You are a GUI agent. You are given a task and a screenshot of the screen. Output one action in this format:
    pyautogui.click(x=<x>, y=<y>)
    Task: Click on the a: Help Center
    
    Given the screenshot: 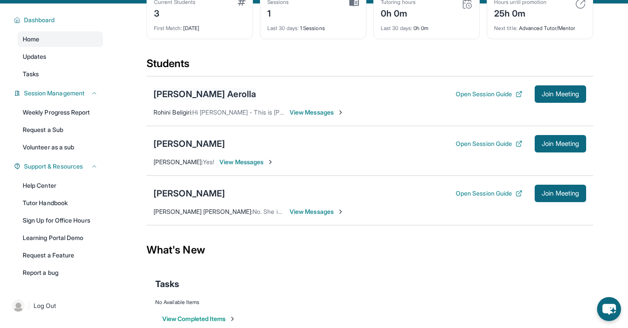 What is the action you would take?
    pyautogui.click(x=60, y=186)
    